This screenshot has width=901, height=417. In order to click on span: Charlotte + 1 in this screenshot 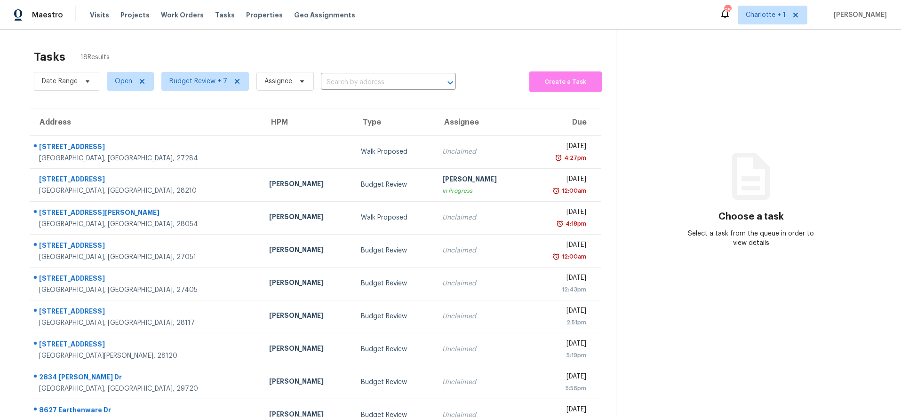, I will do `click(766, 15)`.